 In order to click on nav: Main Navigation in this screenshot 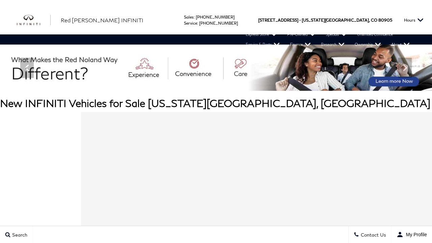, I will do `click(219, 40)`.